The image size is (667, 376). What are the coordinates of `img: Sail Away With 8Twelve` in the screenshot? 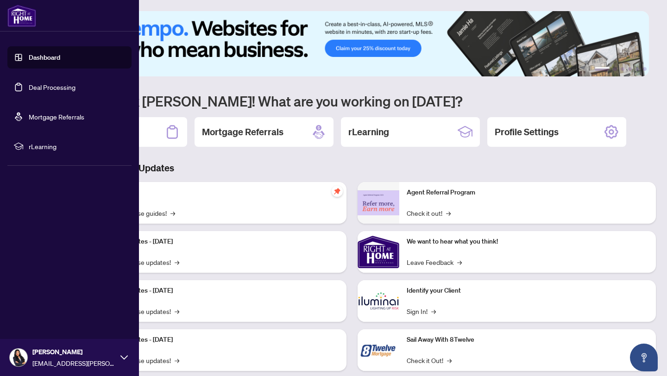 It's located at (379, 350).